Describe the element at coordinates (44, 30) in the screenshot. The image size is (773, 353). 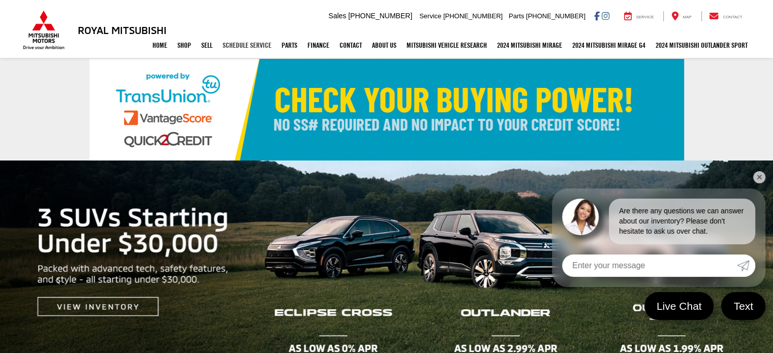
I see `img: Mitsubishi` at that location.